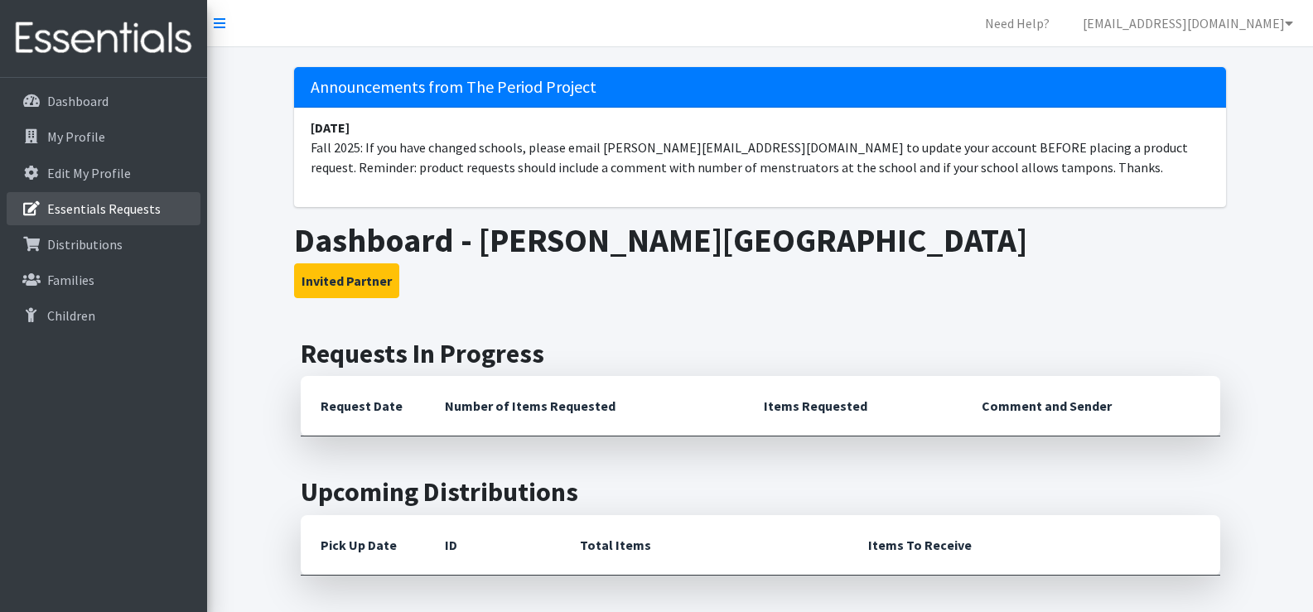 This screenshot has height=612, width=1313. Describe the element at coordinates (104, 101) in the screenshot. I see `a: Dashboard` at that location.